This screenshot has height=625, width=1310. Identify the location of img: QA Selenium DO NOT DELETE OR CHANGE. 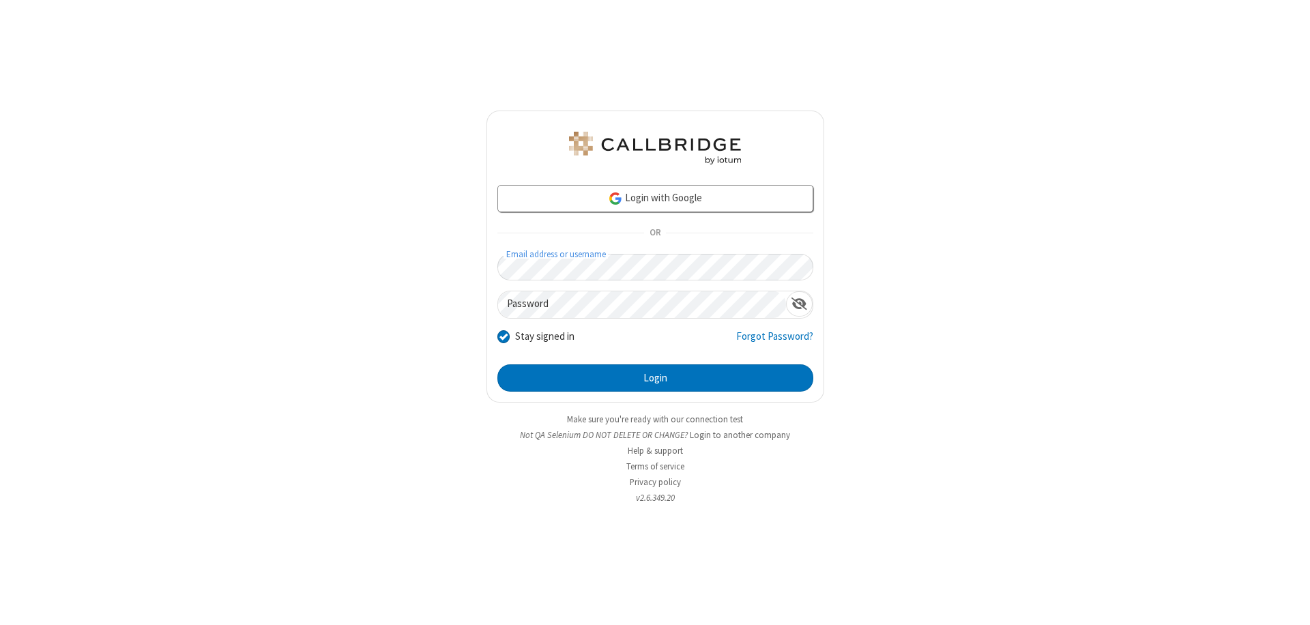
(655, 148).